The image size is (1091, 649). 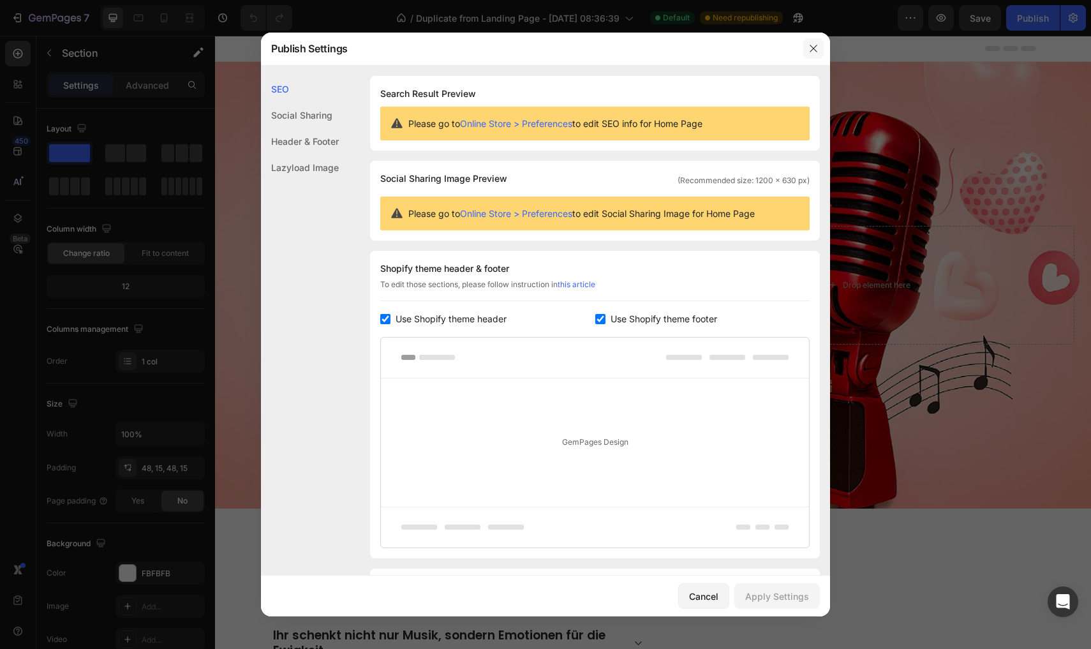 What do you see at coordinates (743, 181) in the screenshot?
I see `span: (Recommended size: 1200 x 630 px)` at bounding box center [743, 181].